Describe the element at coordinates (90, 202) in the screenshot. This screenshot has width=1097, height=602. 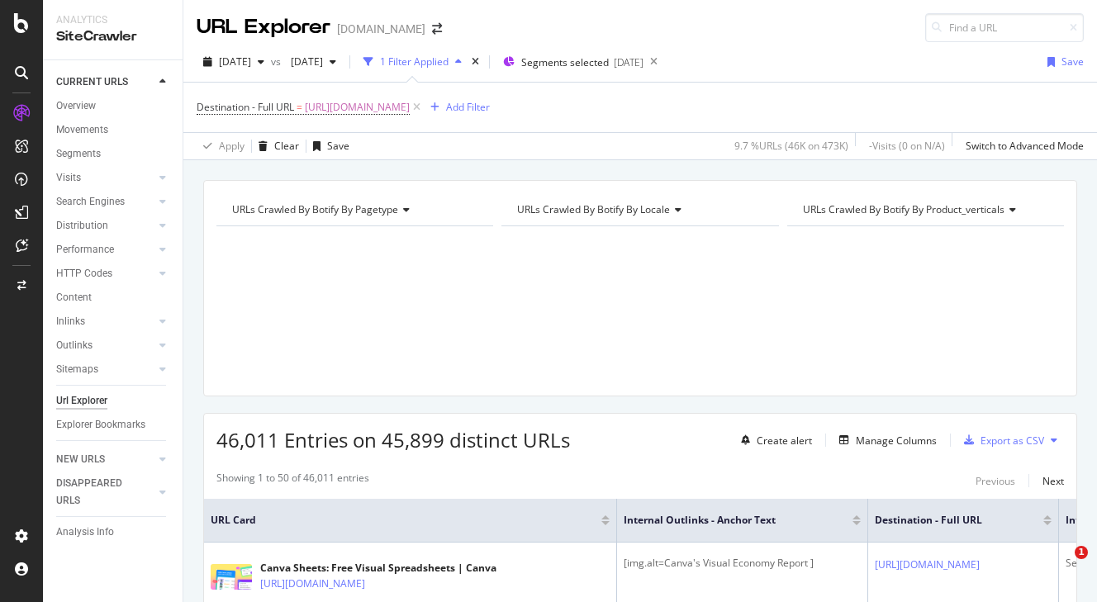
I see `div: Search Engines` at that location.